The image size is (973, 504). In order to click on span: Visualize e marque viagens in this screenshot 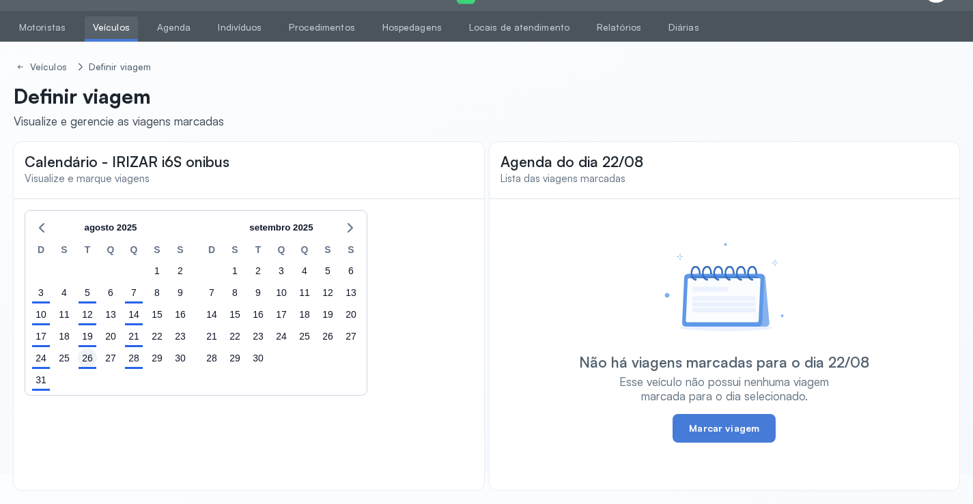, I will do `click(87, 178)`.